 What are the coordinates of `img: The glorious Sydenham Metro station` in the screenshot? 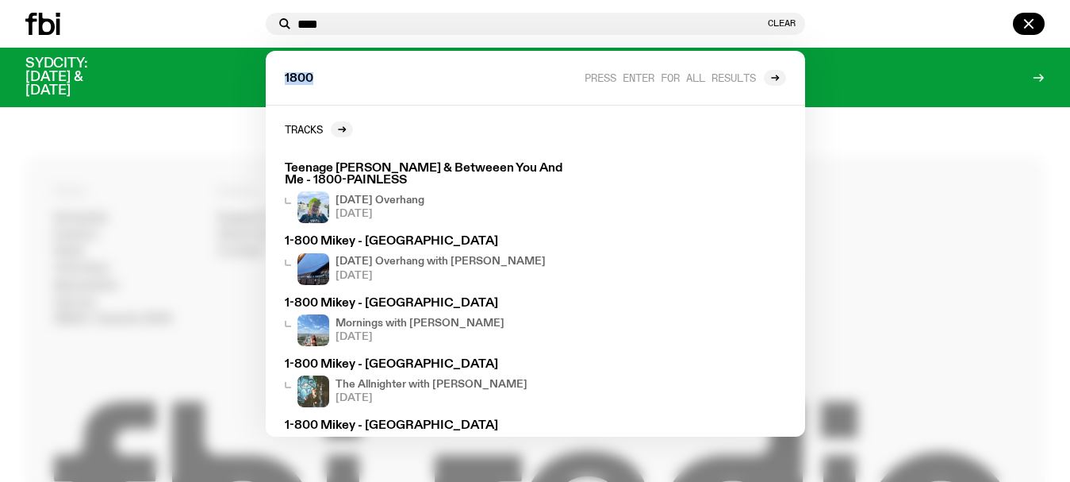 It's located at (313, 269).